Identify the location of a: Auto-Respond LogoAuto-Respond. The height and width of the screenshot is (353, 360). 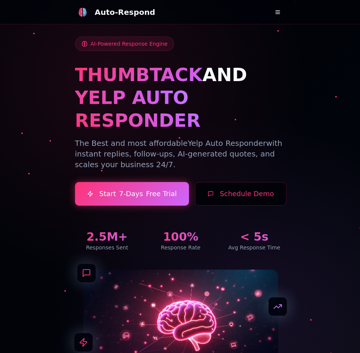
(115, 12).